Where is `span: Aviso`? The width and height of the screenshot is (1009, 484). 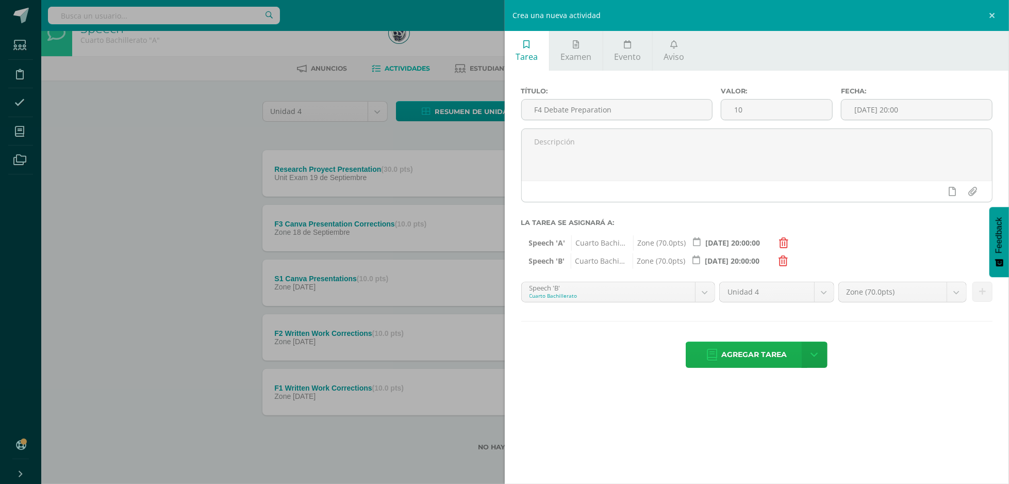
span: Aviso is located at coordinates (674, 57).